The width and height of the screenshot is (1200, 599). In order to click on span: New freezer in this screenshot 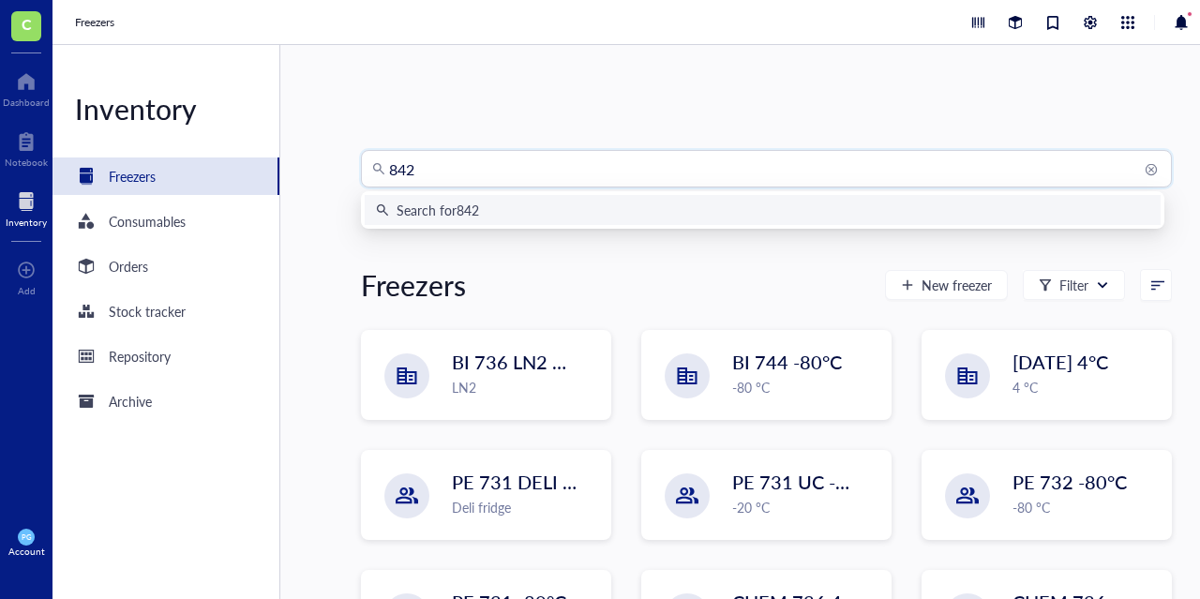, I will do `click(956, 285)`.